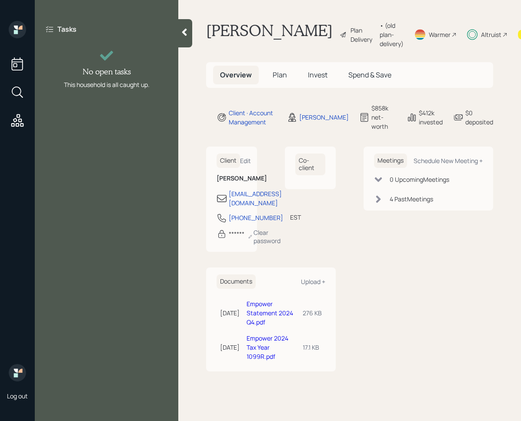 The image size is (521, 421). I want to click on div: Warmer, so click(440, 34).